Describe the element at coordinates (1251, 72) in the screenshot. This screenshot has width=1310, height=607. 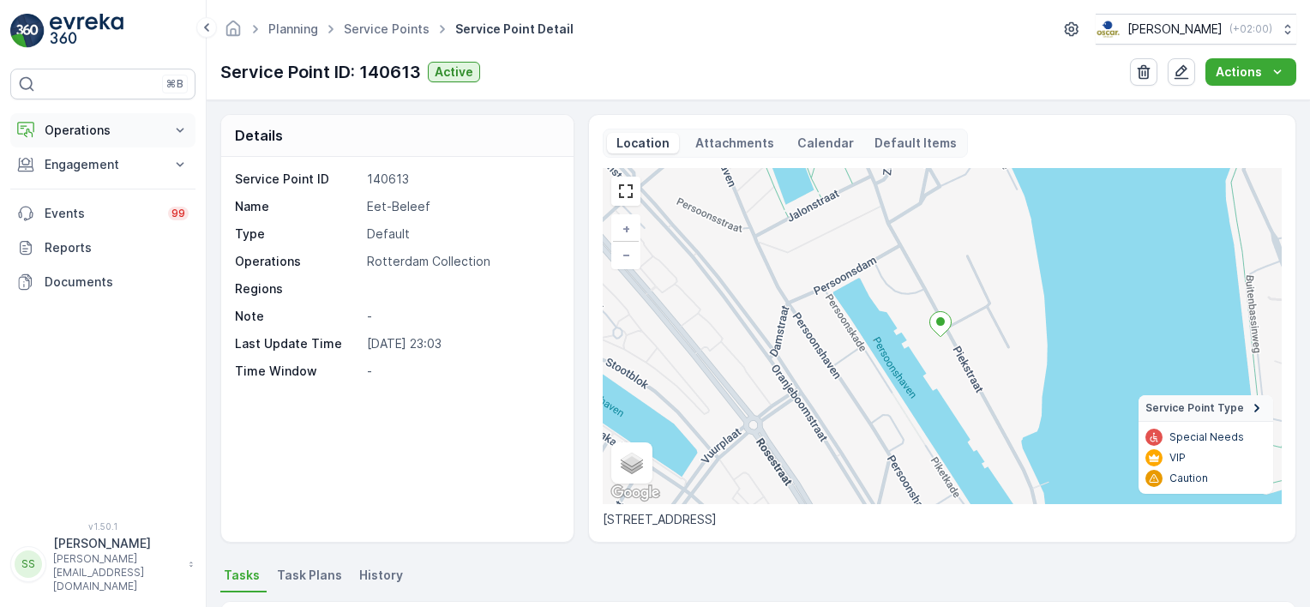
I see `button: Actions` at that location.